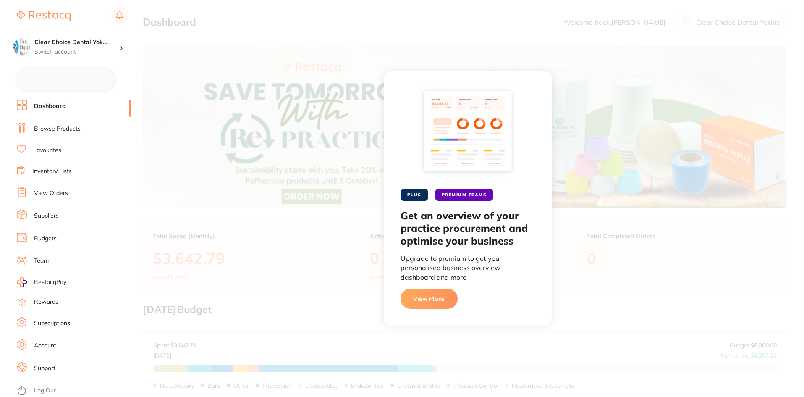 The image size is (804, 397). I want to click on a: Team, so click(41, 261).